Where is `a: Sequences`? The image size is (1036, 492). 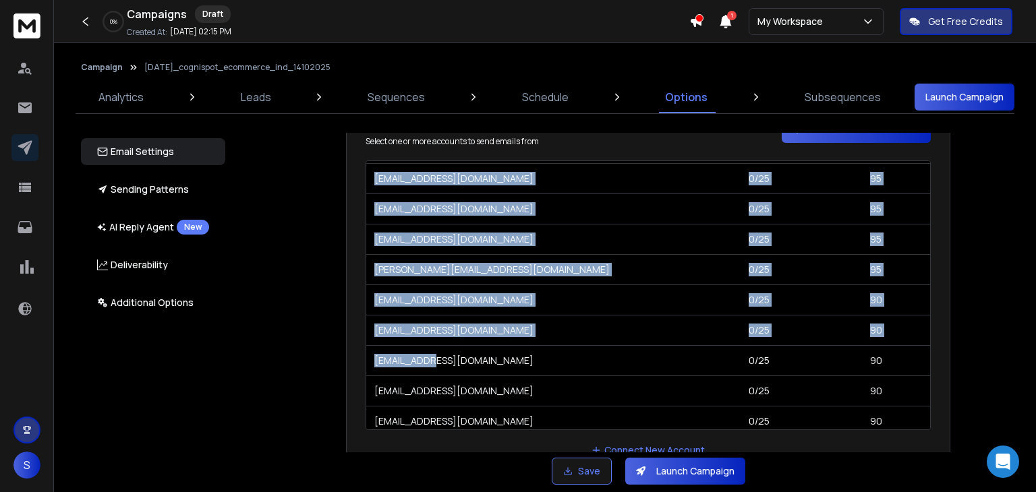 a: Sequences is located at coordinates (396, 97).